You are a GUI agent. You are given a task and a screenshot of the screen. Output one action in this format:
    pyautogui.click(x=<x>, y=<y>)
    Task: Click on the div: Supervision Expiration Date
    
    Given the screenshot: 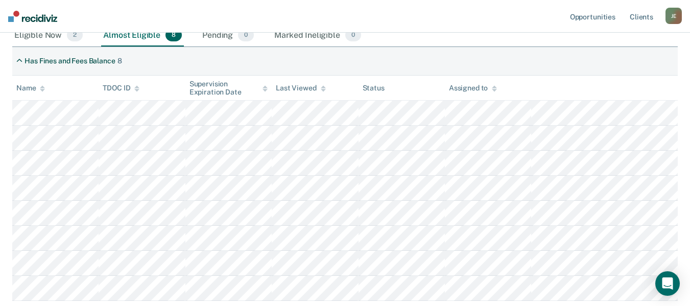 What is the action you would take?
    pyautogui.click(x=228, y=88)
    